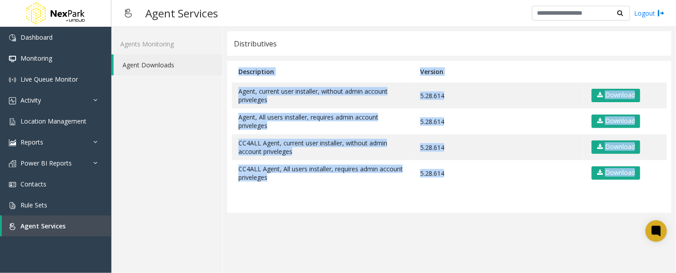  What do you see at coordinates (168, 65) in the screenshot?
I see `a: Agent Downloads` at bounding box center [168, 65].